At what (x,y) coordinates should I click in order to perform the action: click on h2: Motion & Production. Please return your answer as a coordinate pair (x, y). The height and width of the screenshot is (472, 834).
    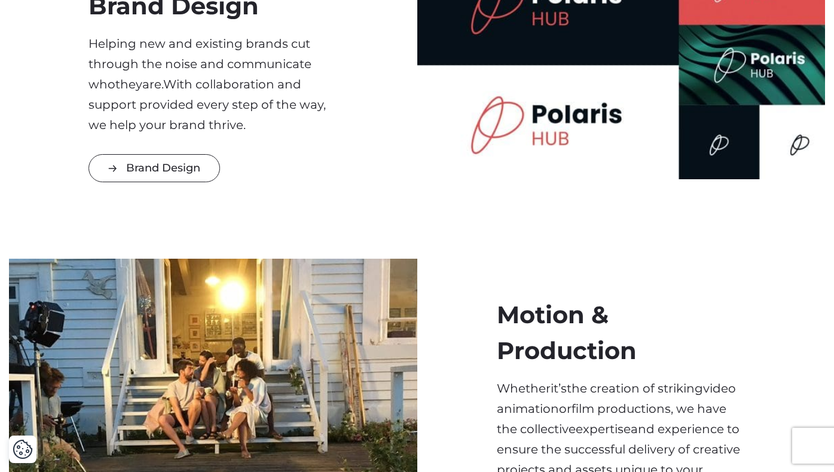
    Looking at the image, I should click on (621, 333).